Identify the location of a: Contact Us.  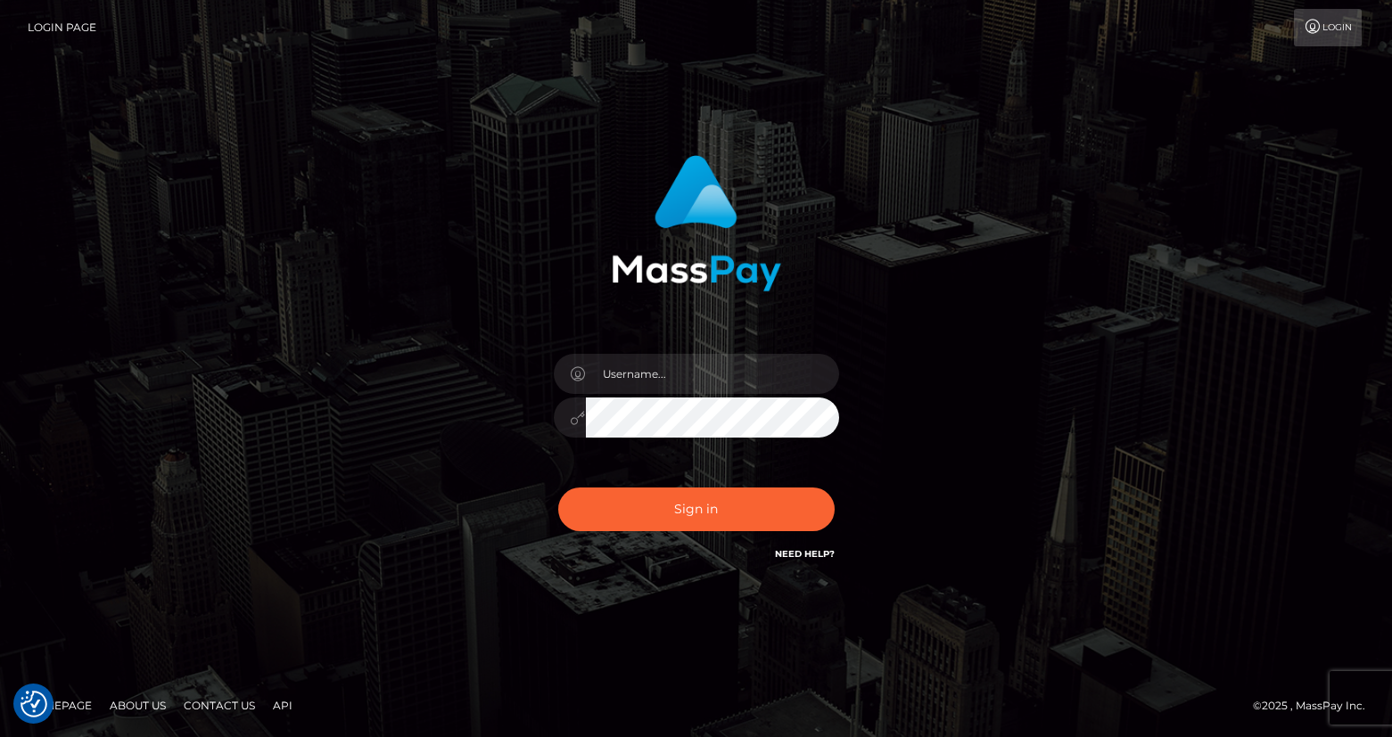
(219, 705).